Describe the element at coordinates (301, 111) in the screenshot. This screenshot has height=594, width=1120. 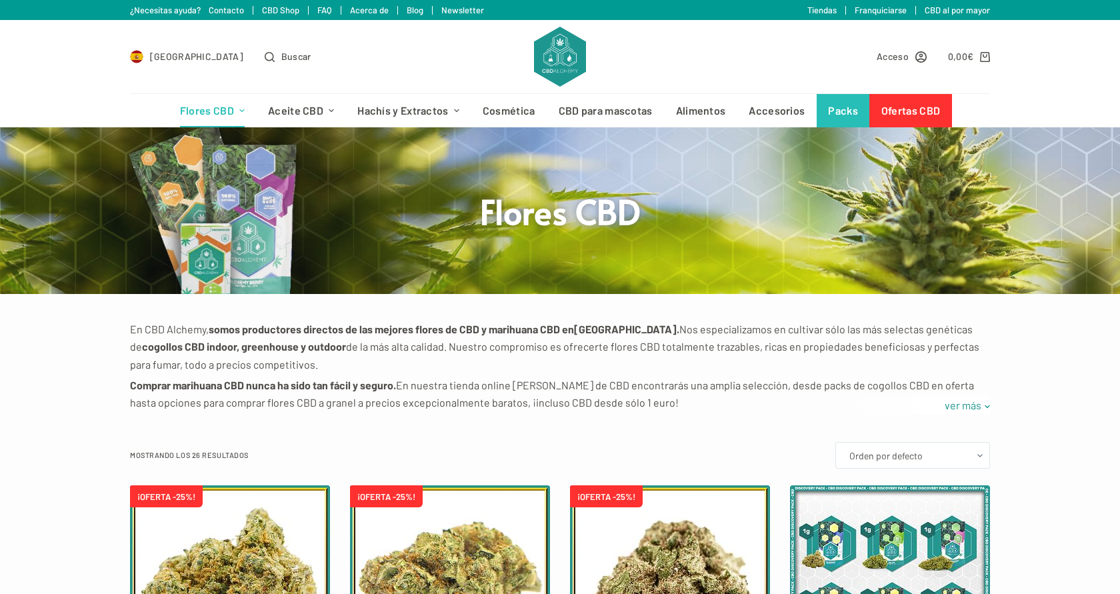
I see `a: Aceite CBD` at that location.